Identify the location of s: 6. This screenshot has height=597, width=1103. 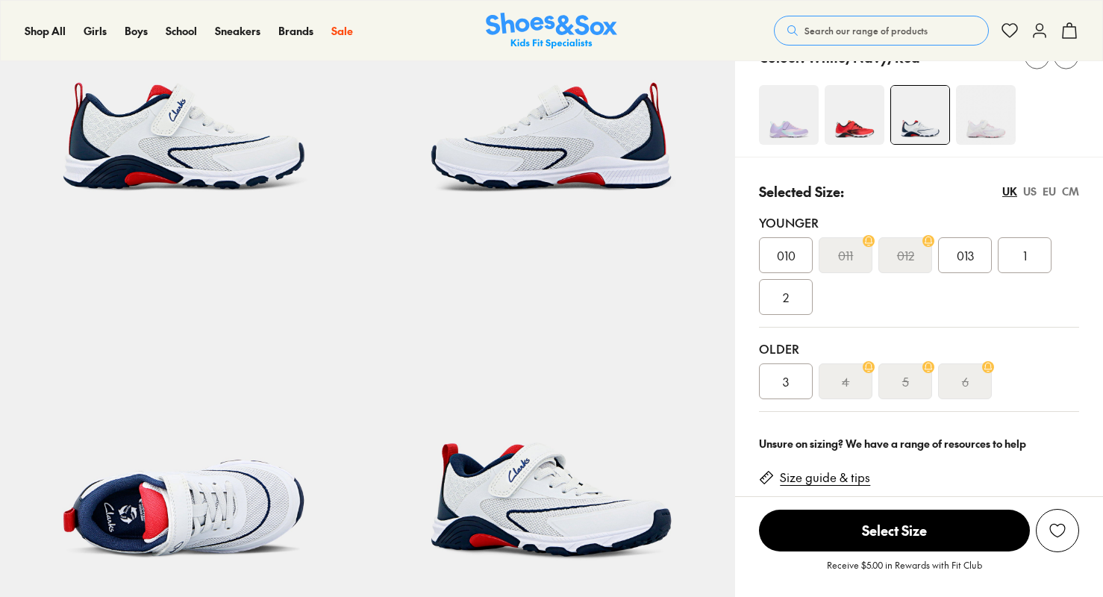
(965, 381).